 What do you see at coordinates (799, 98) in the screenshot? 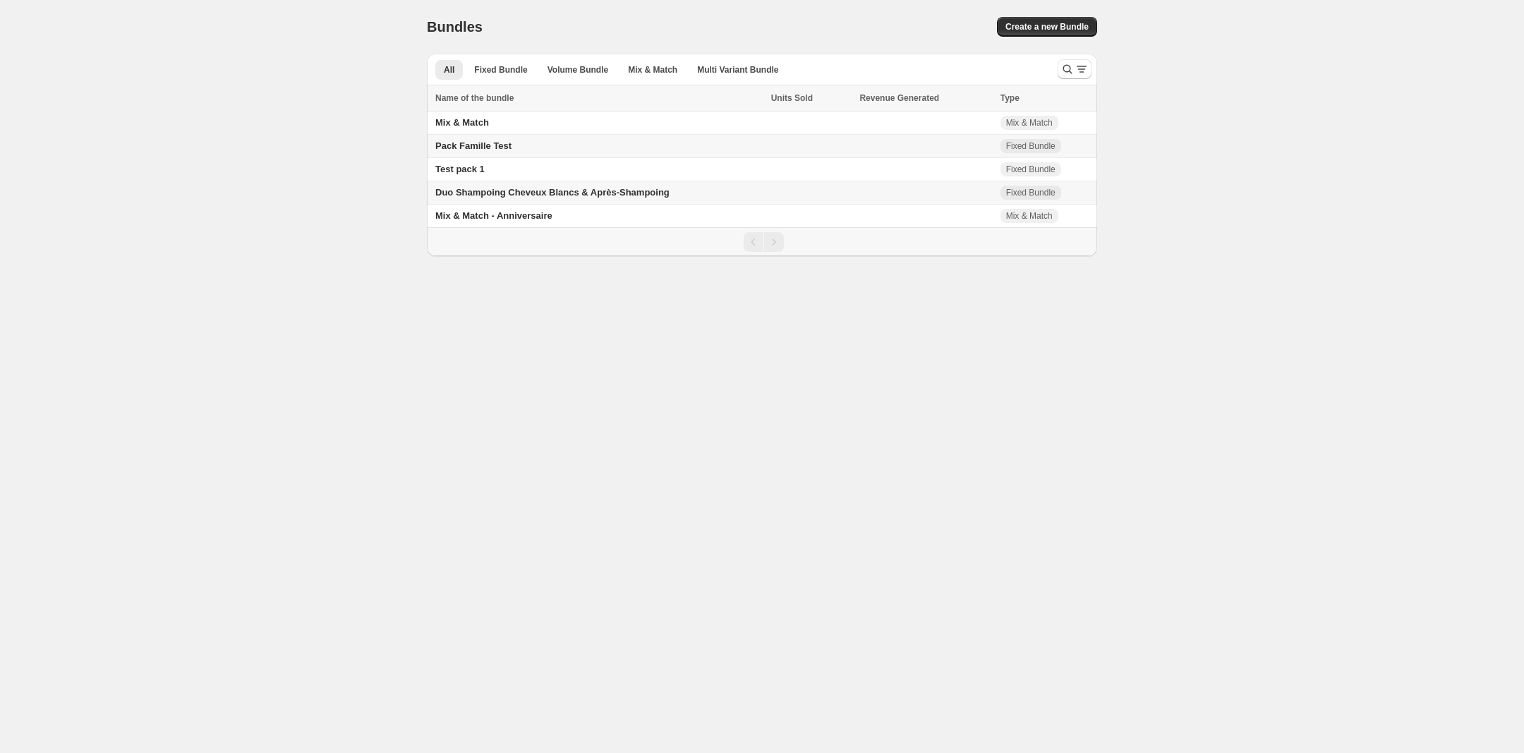
I see `button: Units Sold` at bounding box center [799, 98].